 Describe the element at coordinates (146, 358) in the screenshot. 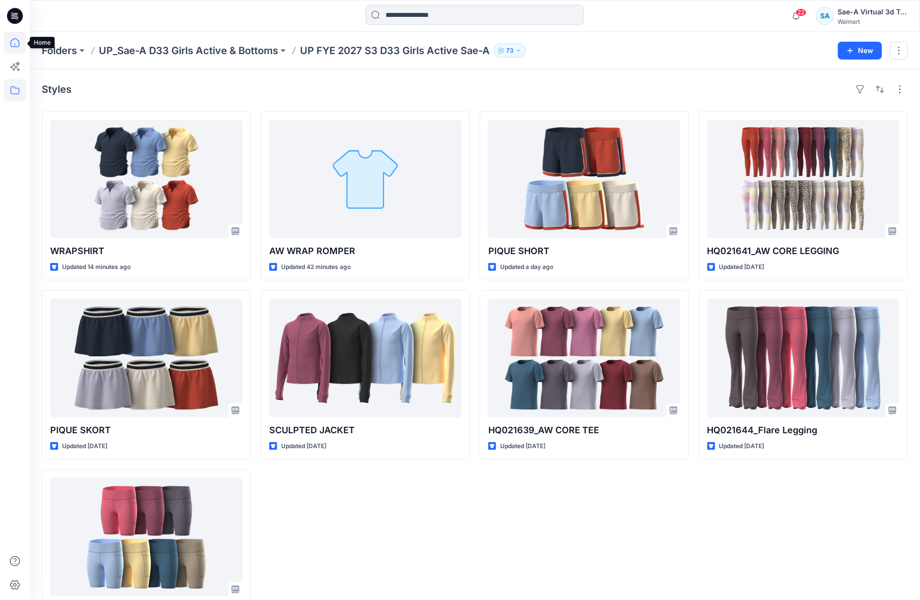

I see `a: PIQUE SKORT` at that location.